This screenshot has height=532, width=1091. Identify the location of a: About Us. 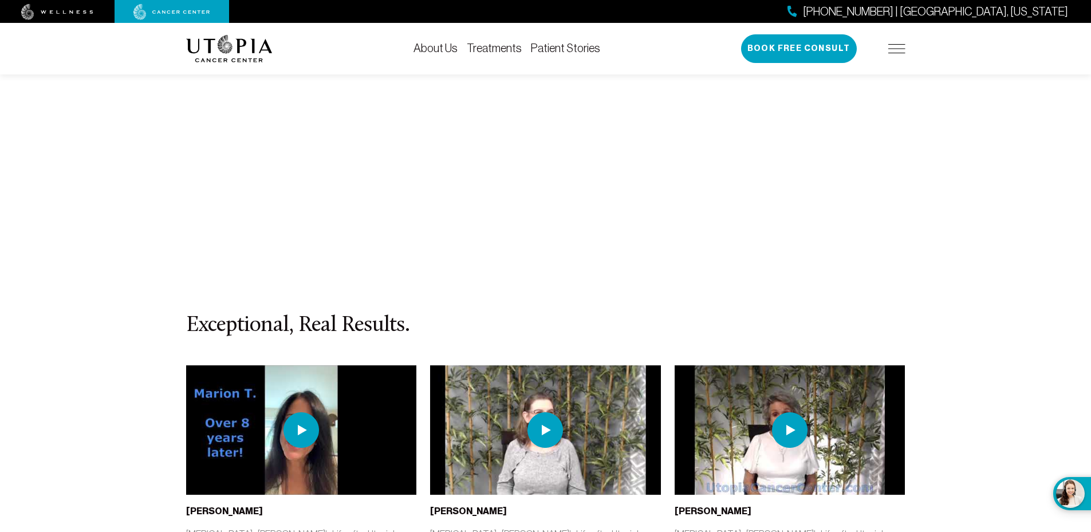
(435, 48).